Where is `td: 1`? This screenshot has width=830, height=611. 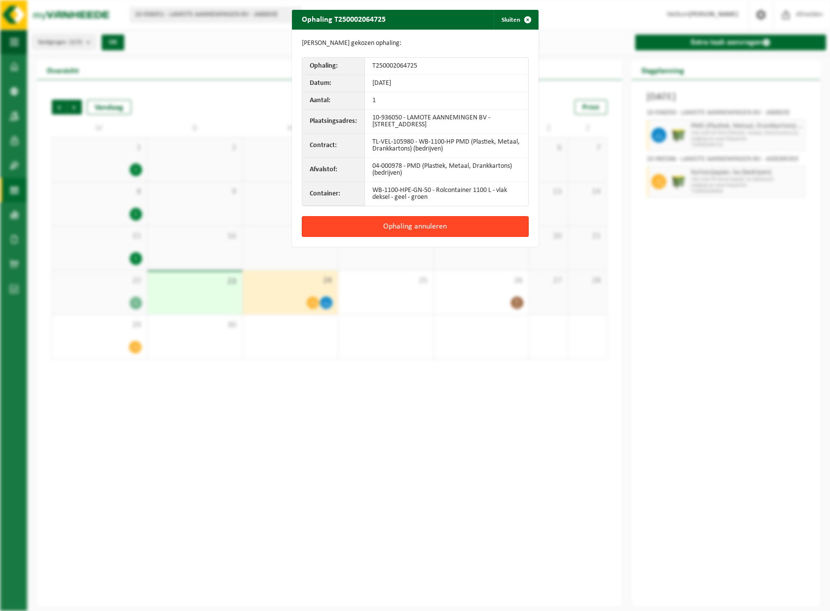 td: 1 is located at coordinates (446, 101).